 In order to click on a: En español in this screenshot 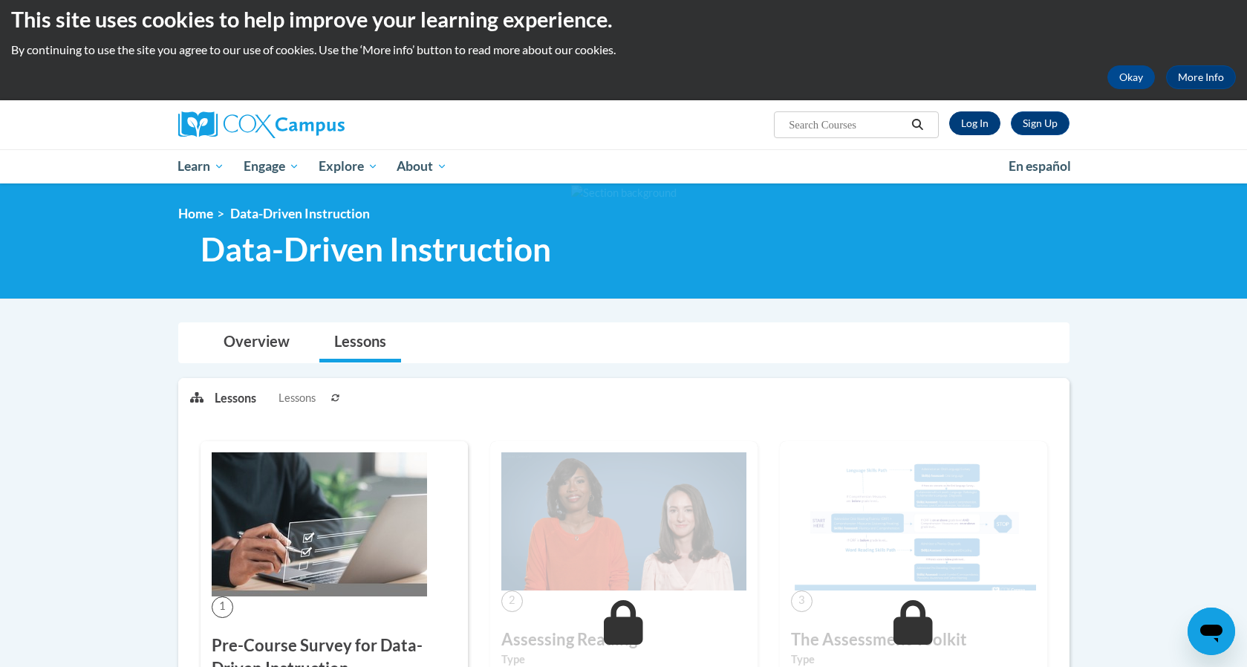, I will do `click(1040, 166)`.